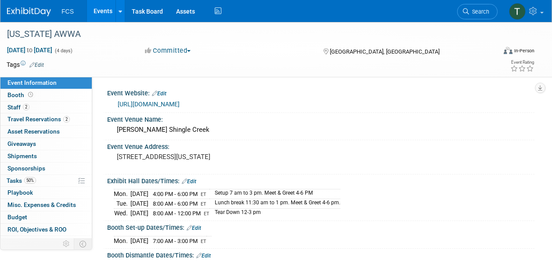  I want to click on a: Event Information, so click(46, 82).